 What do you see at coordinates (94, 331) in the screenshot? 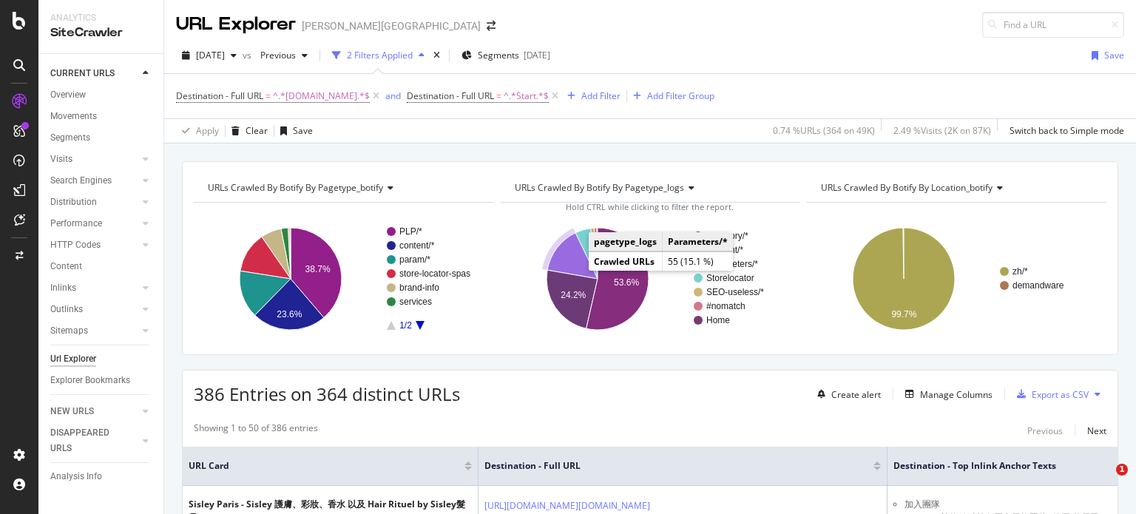
I see `a: Sitemaps` at bounding box center [94, 331].